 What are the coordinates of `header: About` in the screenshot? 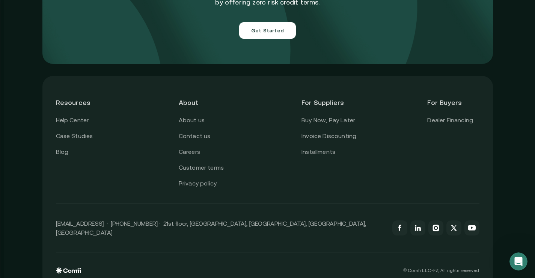 It's located at (205, 102).